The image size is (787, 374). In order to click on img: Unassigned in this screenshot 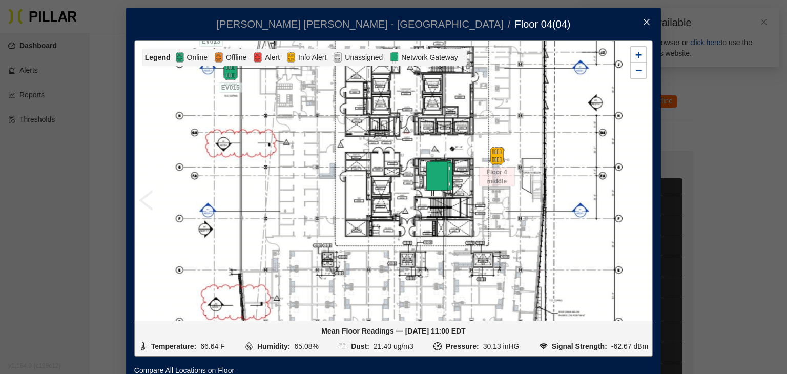, I will do `click(338, 57)`.